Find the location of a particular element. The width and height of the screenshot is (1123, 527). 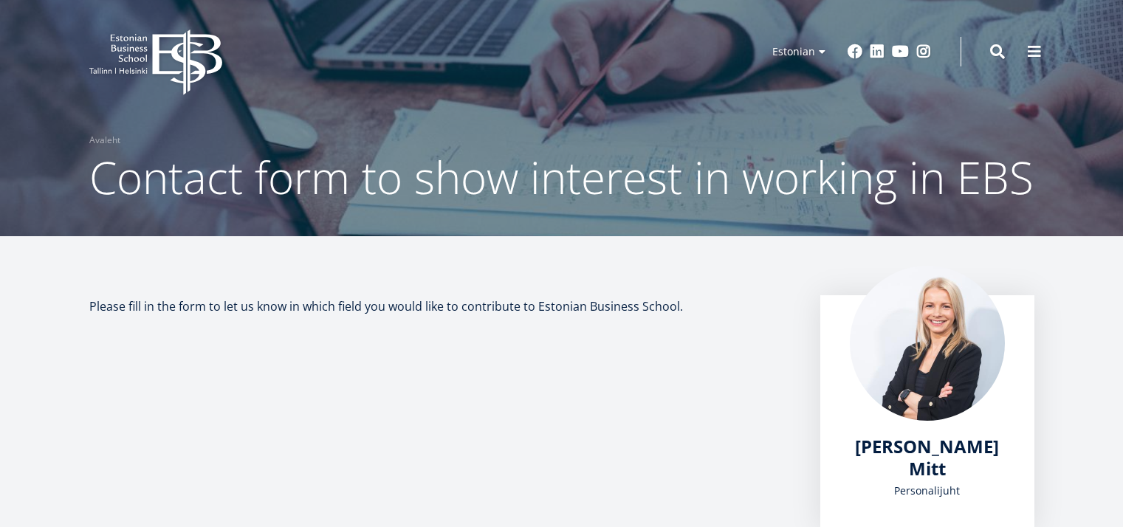

img: Älice Mitt is located at coordinates (928, 343).